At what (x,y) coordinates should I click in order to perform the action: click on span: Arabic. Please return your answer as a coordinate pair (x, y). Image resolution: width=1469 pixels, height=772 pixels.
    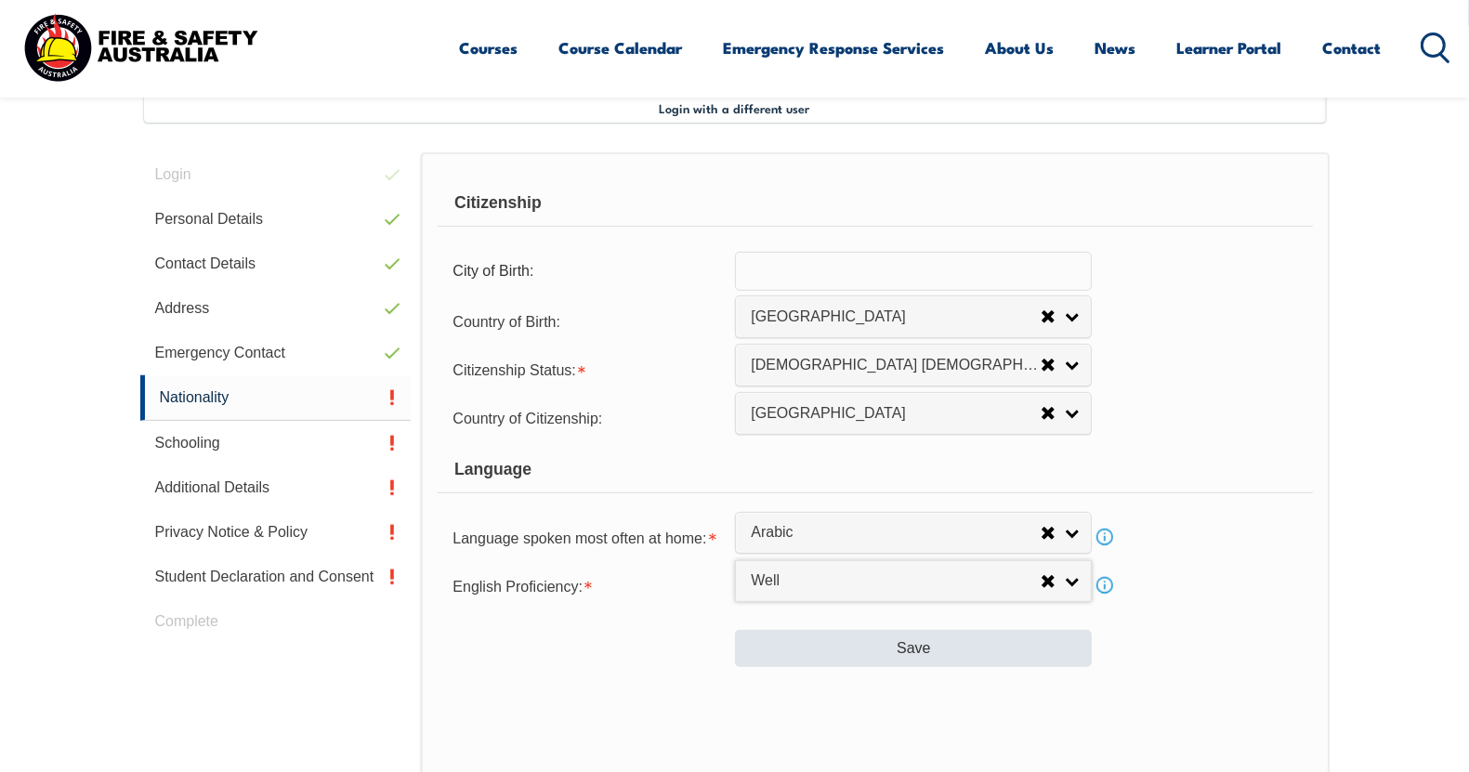
    Looking at the image, I should click on (896, 532).